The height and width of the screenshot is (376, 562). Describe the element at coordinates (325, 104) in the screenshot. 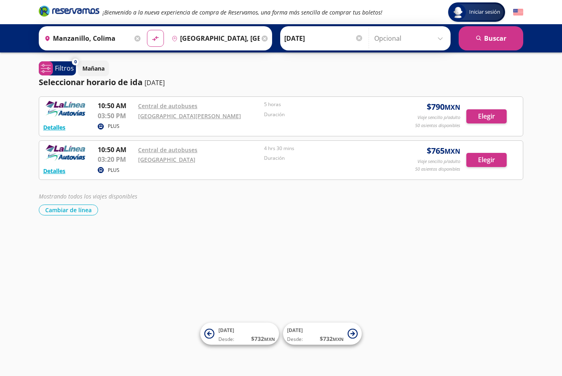

I see `p: 5 horas` at that location.